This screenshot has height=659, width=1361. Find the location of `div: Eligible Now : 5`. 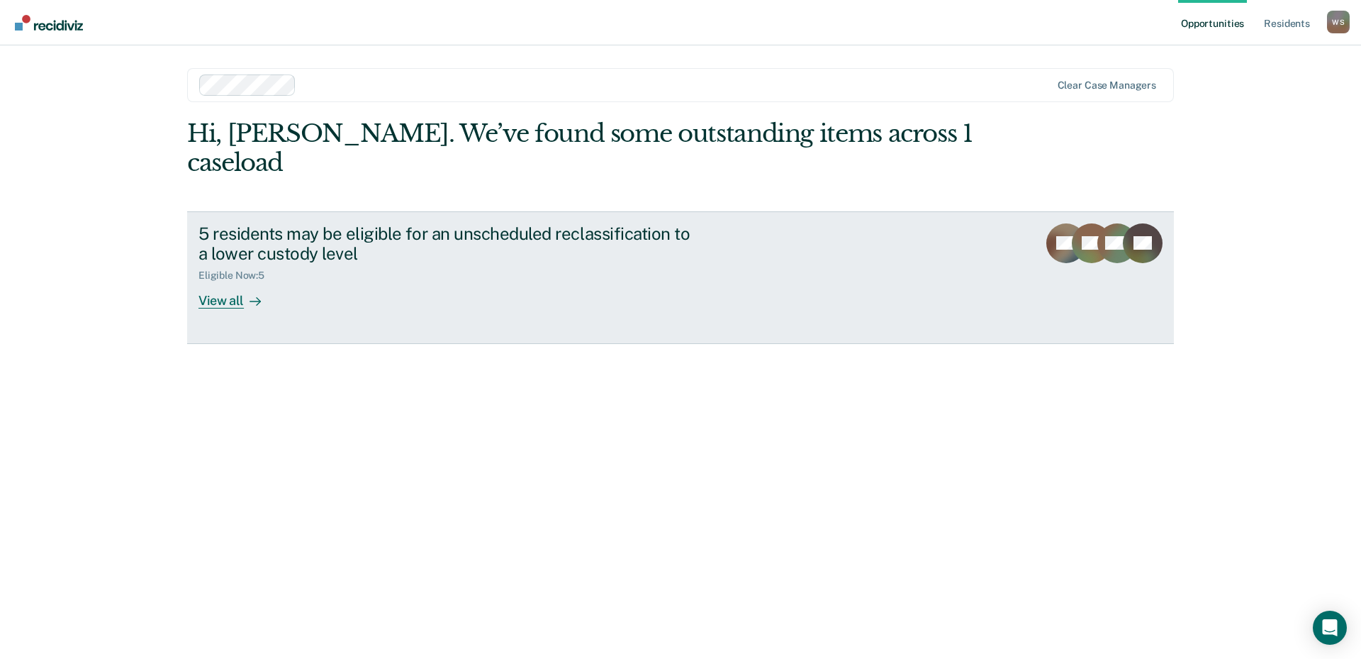

div: Eligible Now : 5 is located at coordinates (237, 275).